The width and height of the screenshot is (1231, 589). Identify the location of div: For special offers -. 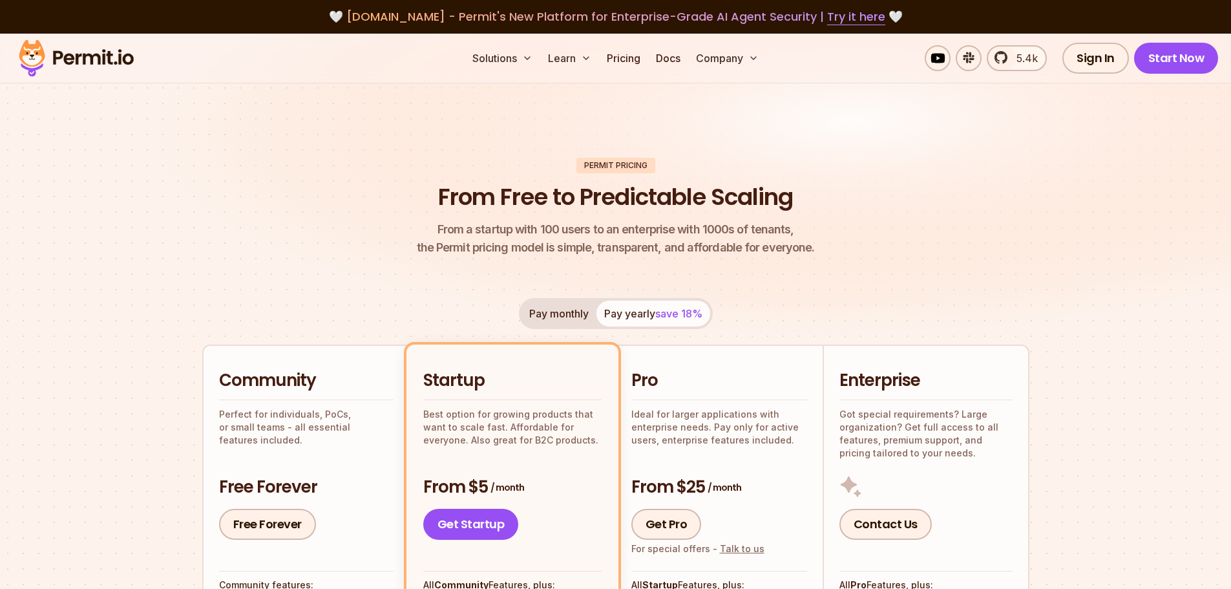
(698, 549).